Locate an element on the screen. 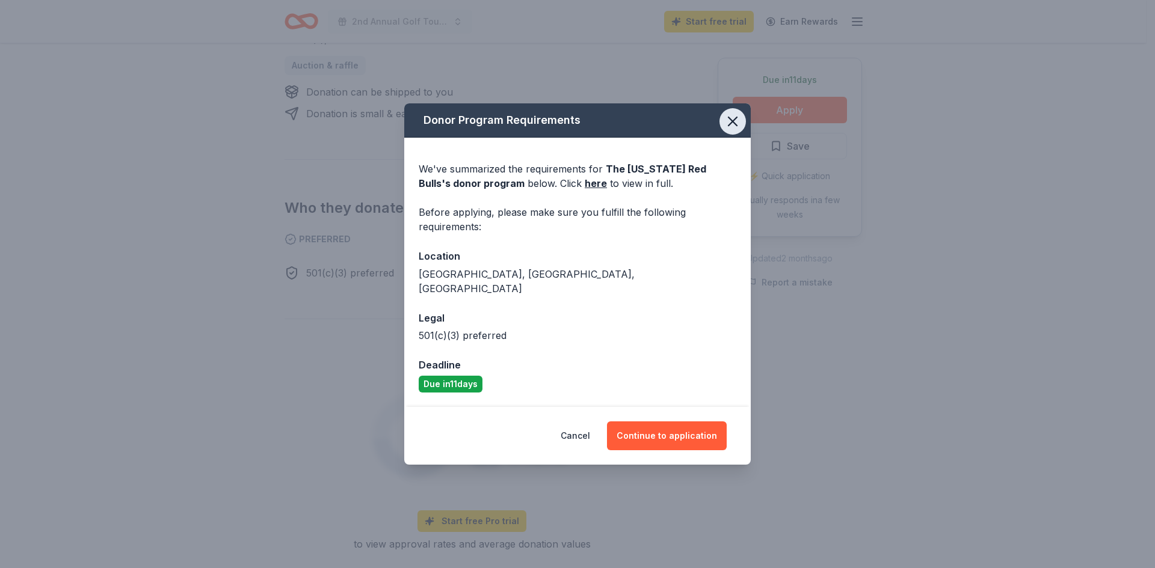 The width and height of the screenshot is (1155, 568). div: Legal is located at coordinates (577, 318).